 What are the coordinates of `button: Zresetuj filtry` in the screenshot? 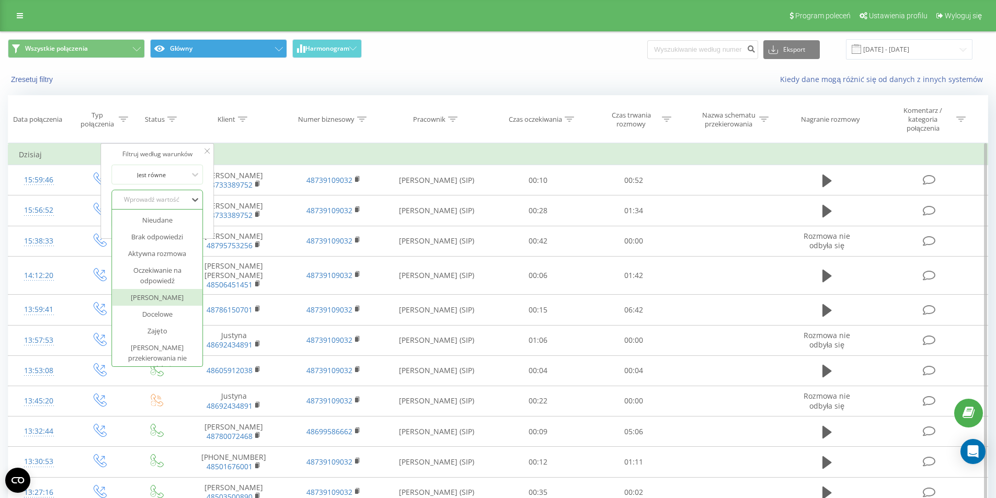 It's located at (33, 79).